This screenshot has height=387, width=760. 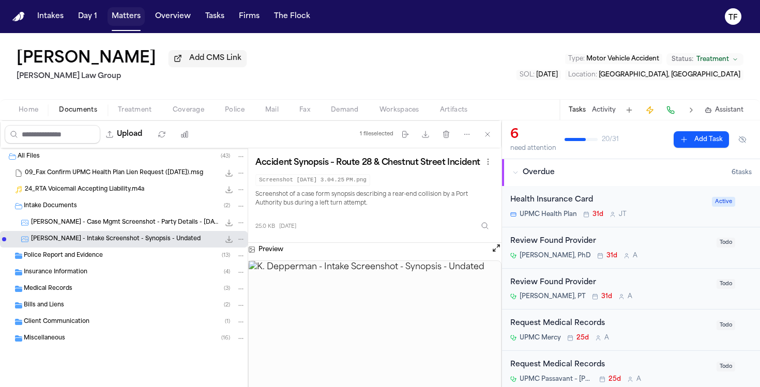 What do you see at coordinates (124, 134) in the screenshot?
I see `button: Upload` at bounding box center [124, 134].